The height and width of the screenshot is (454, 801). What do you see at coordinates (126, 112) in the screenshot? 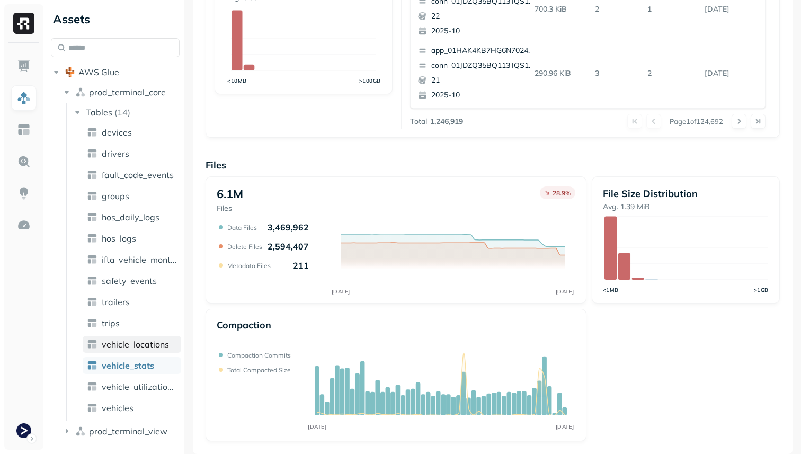
I see `button: Tables(14)` at bounding box center [126, 112].